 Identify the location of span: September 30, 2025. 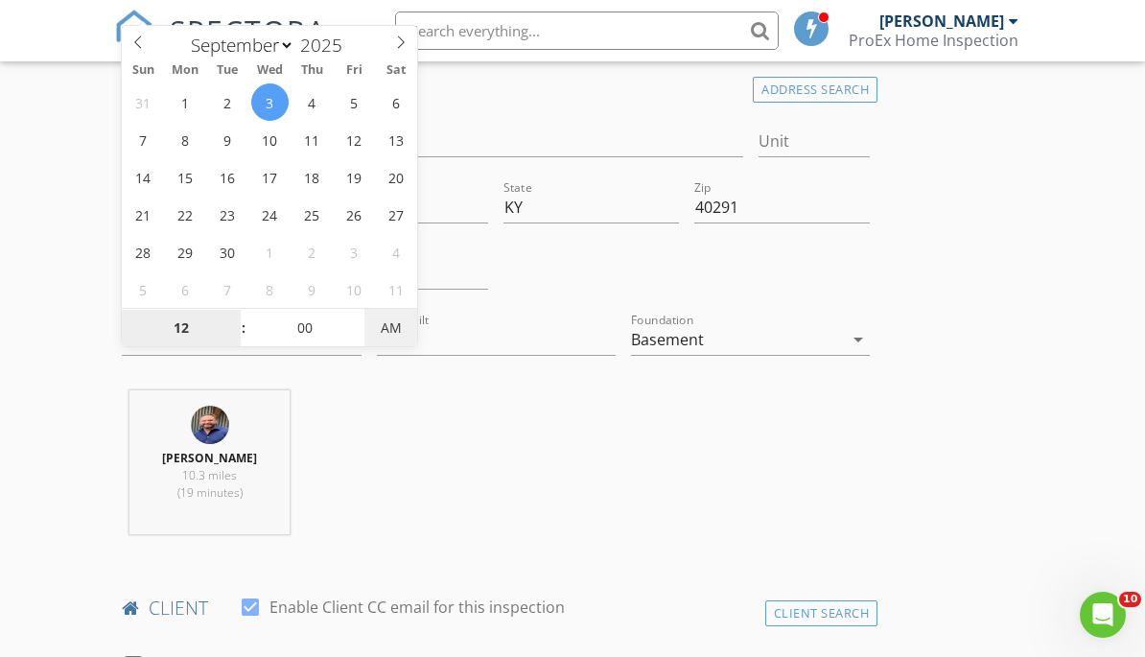
(227, 251).